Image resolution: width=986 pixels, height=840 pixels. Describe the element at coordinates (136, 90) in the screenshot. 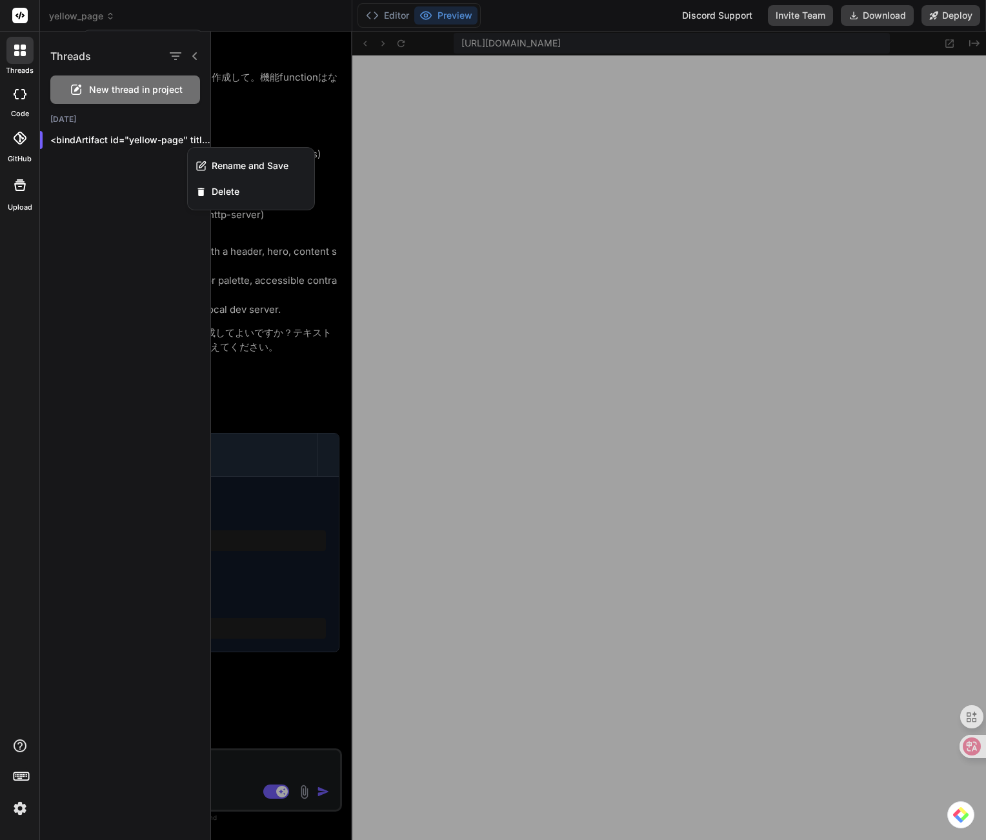

I see `span: New thread in project` at that location.